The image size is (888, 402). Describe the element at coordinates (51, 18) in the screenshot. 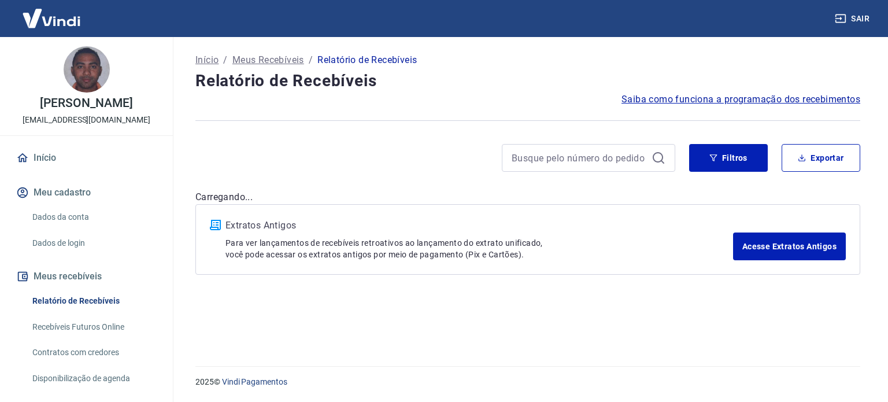

I see `img: Vindi` at that location.